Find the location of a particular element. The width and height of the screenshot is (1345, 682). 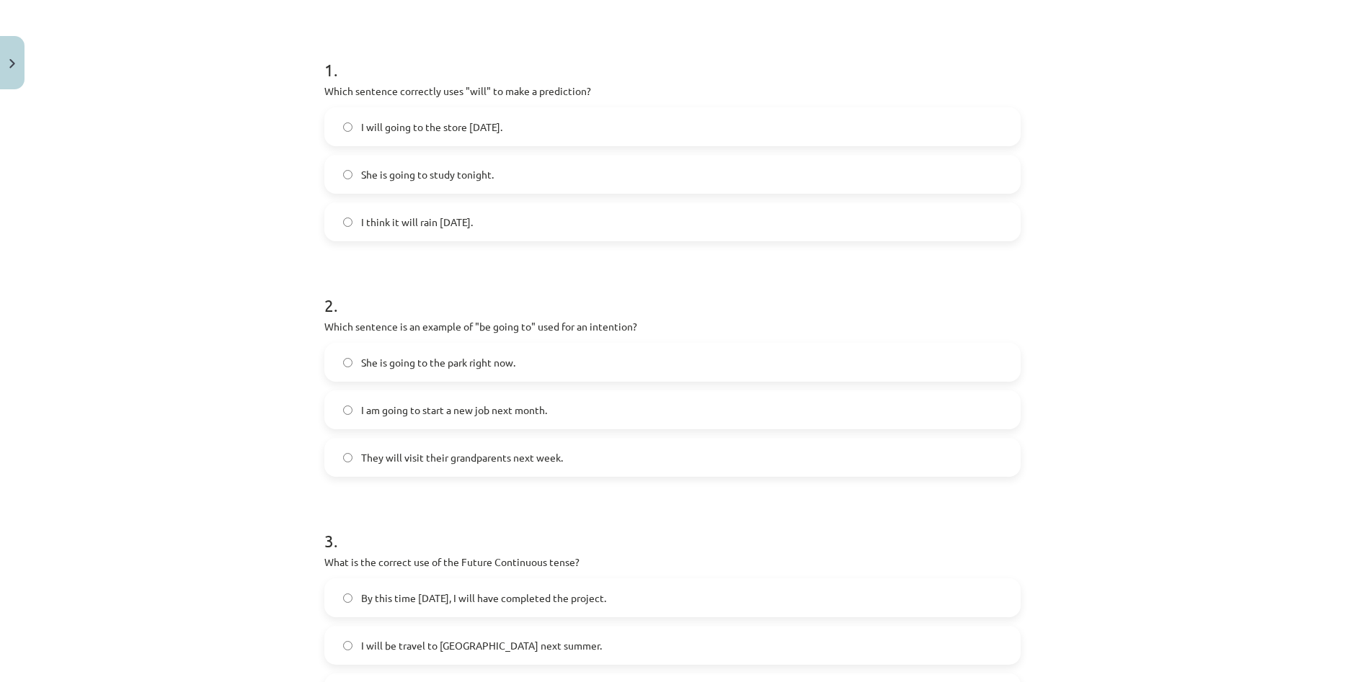

span: I am going to start a new job next month. is located at coordinates (454, 410).